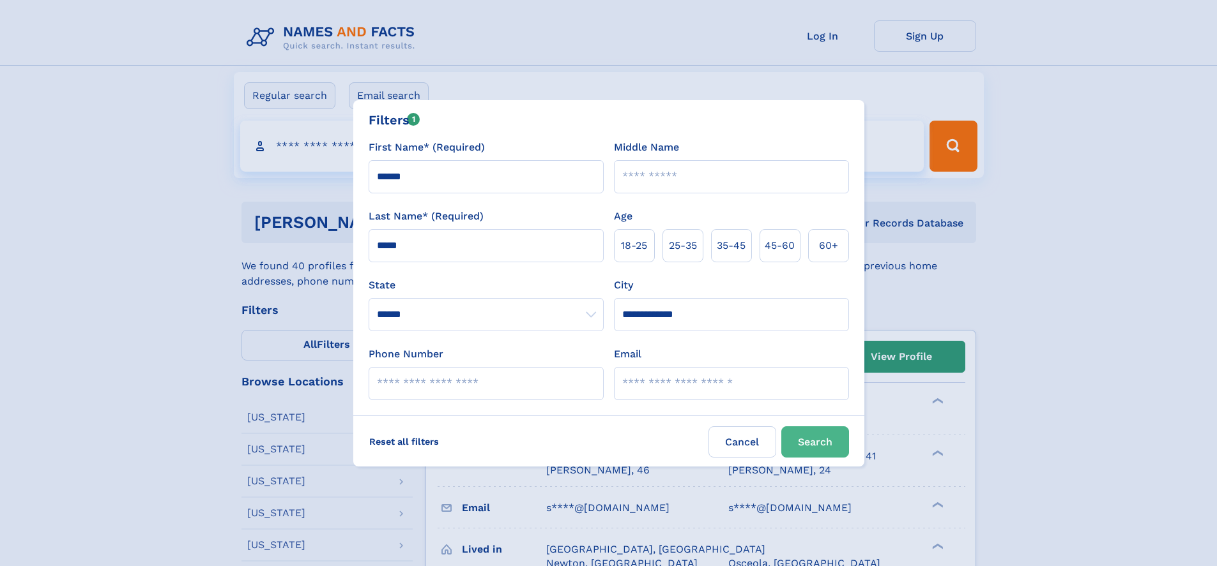  Describe the element at coordinates (394, 120) in the screenshot. I see `div: Filters` at that location.